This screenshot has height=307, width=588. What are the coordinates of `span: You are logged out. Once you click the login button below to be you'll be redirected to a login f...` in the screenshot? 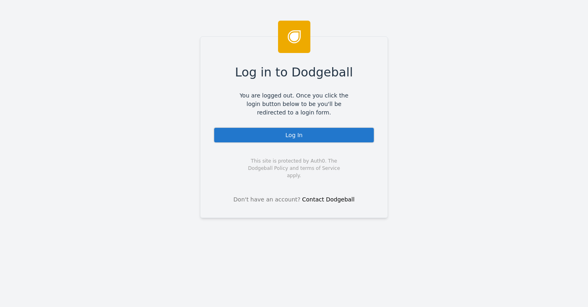 It's located at (294, 104).